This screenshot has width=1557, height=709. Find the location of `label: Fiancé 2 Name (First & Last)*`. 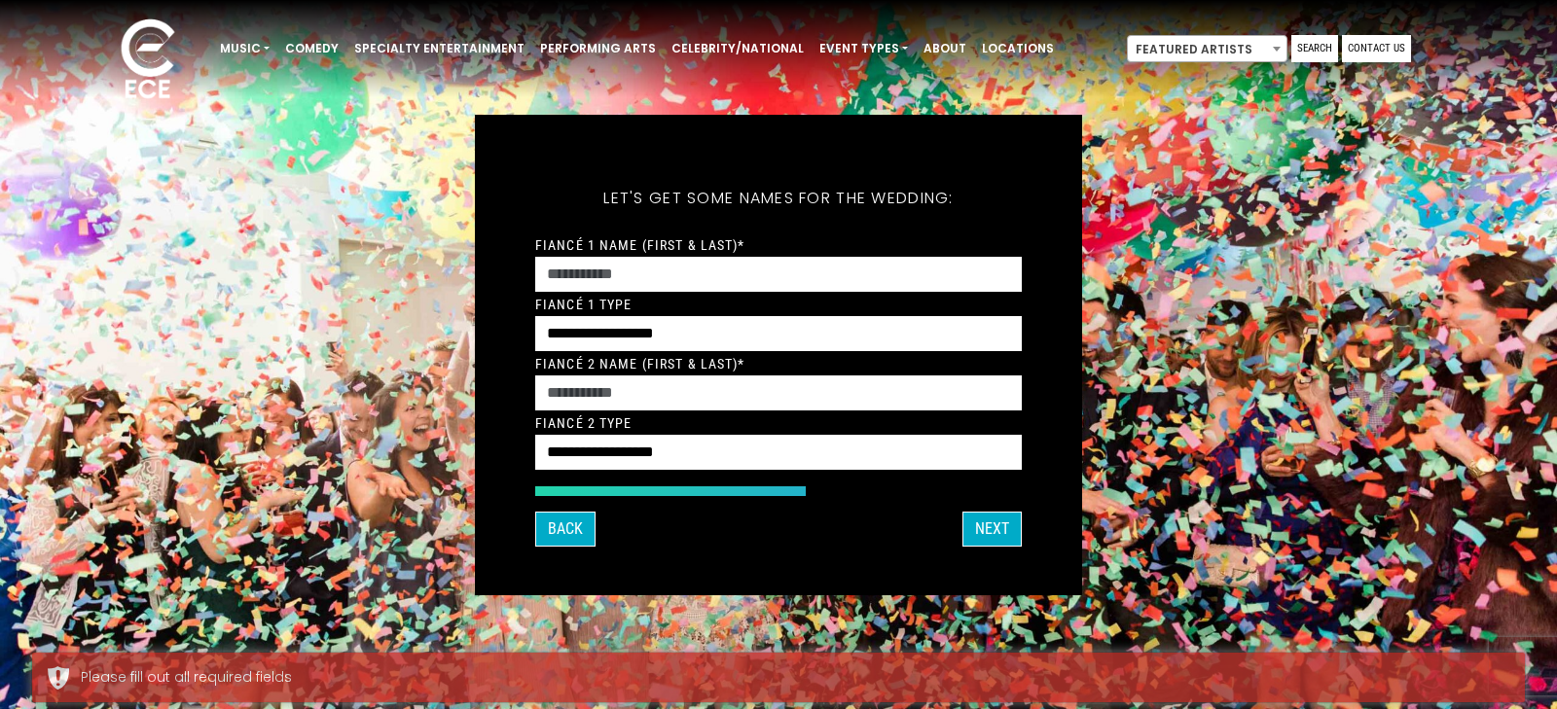

label: Fiancé 2 Name (First & Last)* is located at coordinates (639, 364).